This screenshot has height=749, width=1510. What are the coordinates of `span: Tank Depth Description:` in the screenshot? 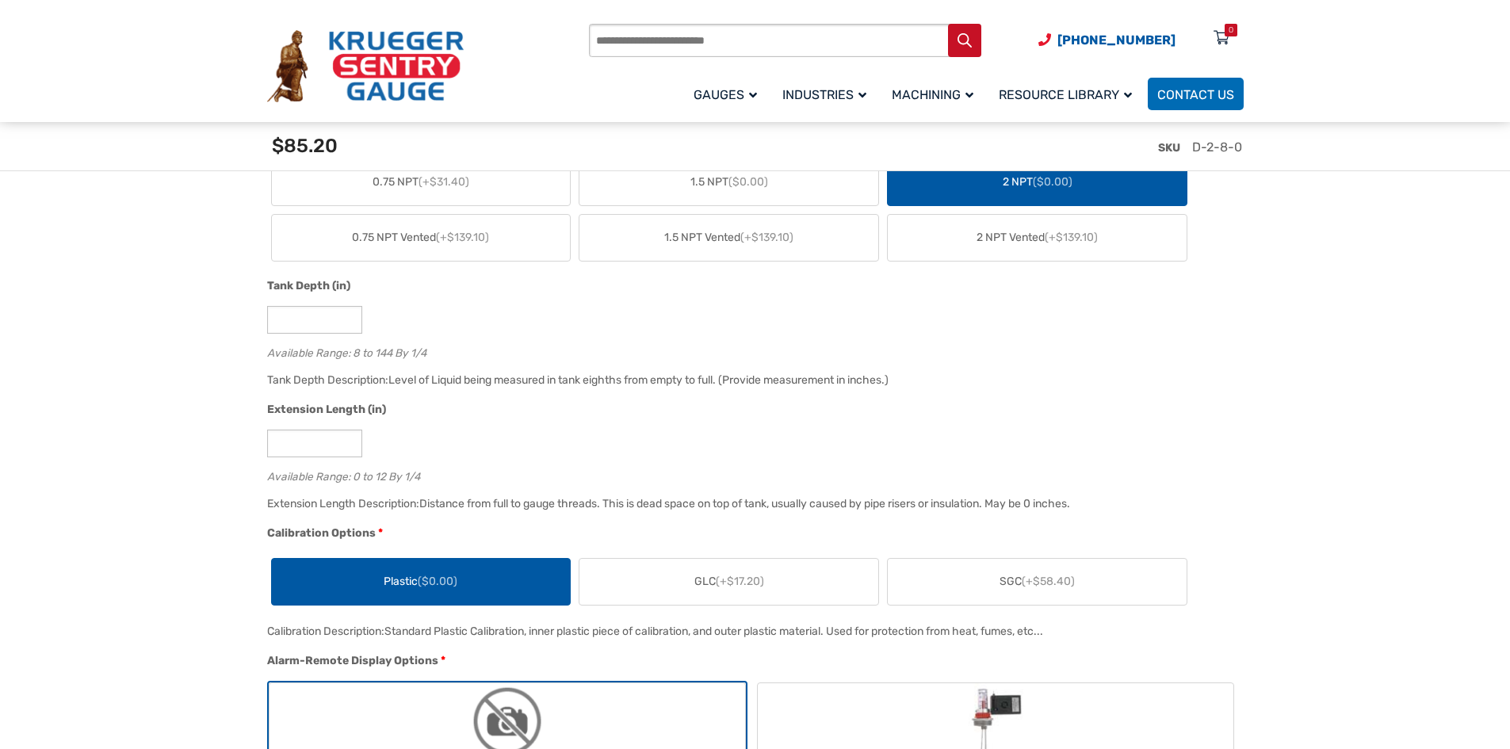 It's located at (327, 380).